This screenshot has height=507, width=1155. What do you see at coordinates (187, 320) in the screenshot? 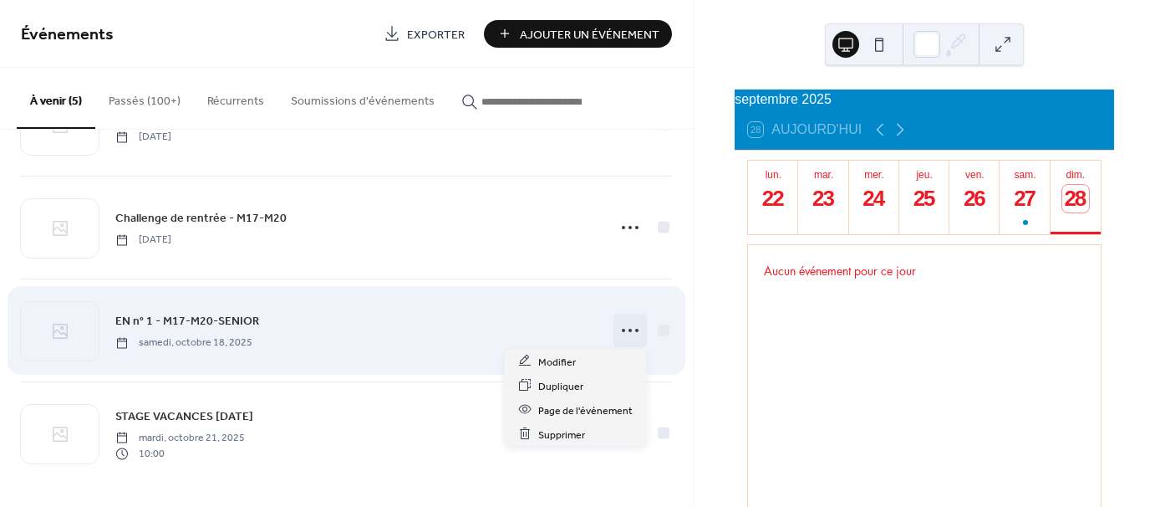
I see `a: EN n° 1 - M17-M20-SENIOR` at bounding box center [187, 320].